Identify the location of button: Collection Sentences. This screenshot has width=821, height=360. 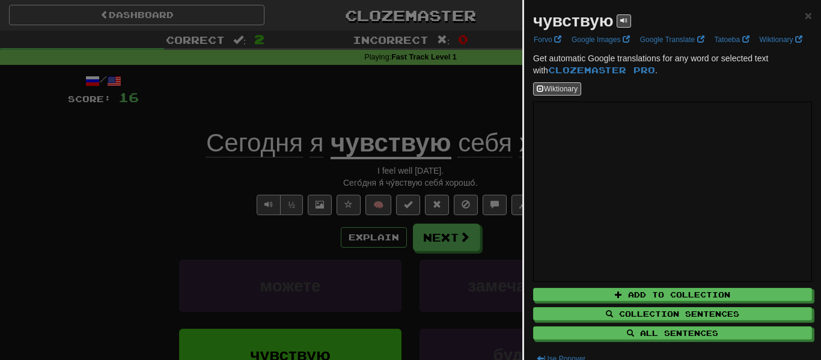
(672, 314).